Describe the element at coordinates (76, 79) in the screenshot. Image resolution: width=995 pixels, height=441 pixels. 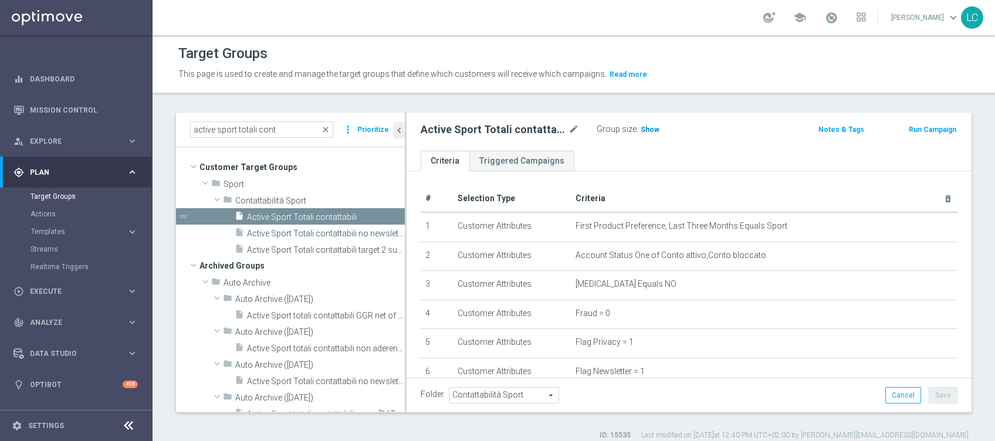
I see `div: Dashboard` at that location.